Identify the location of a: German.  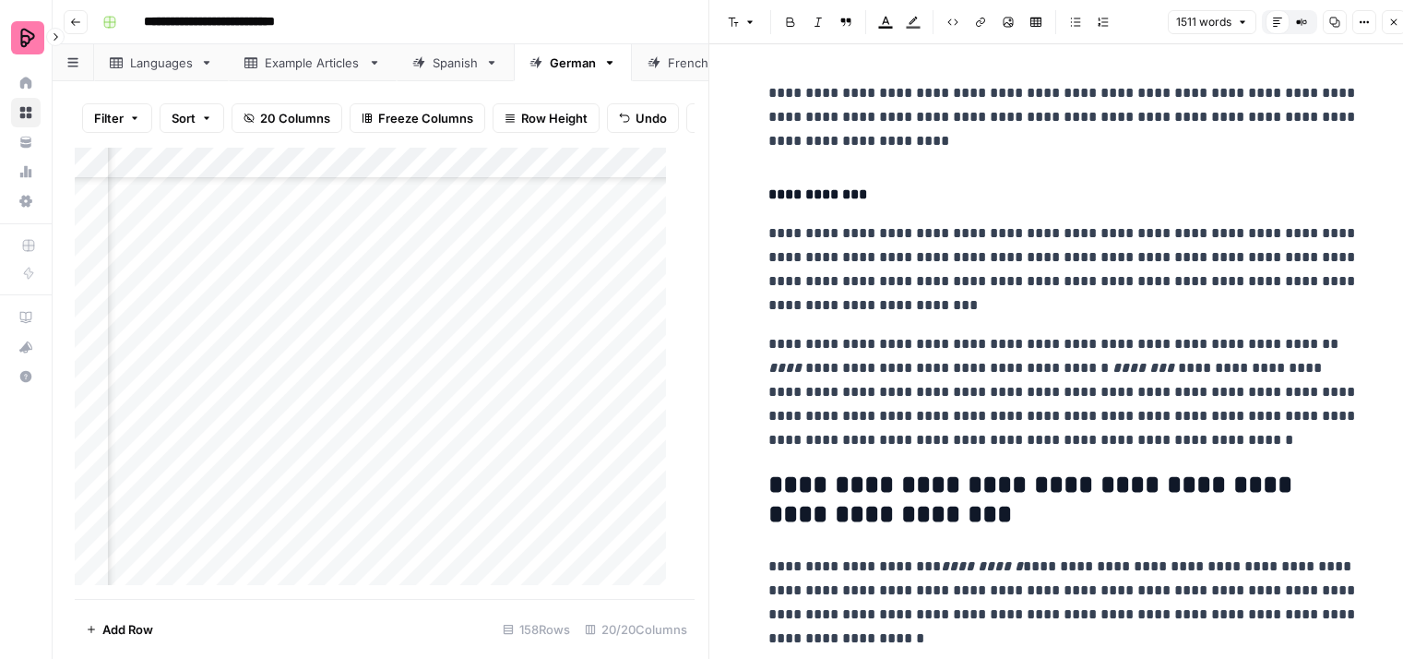
(573, 63).